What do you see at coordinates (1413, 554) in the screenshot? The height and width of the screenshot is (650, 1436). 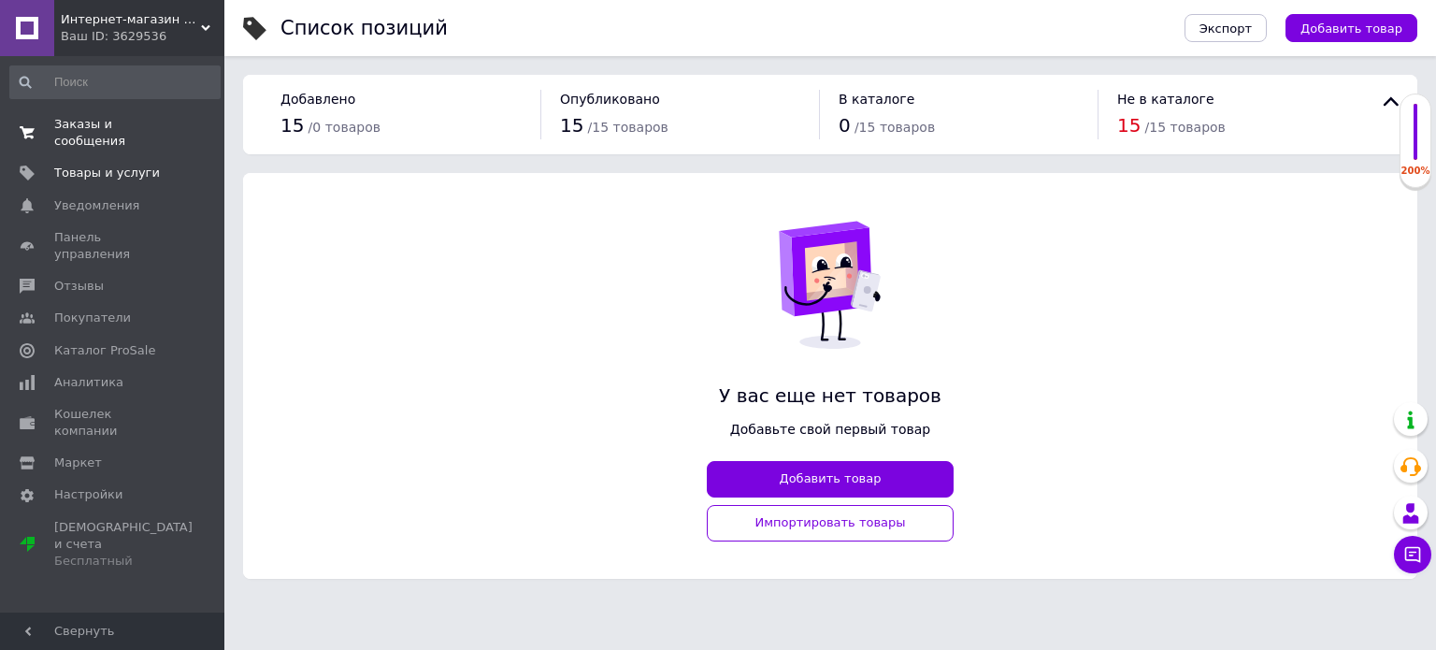 I see `button: Чат с покупателем` at bounding box center [1413, 554].